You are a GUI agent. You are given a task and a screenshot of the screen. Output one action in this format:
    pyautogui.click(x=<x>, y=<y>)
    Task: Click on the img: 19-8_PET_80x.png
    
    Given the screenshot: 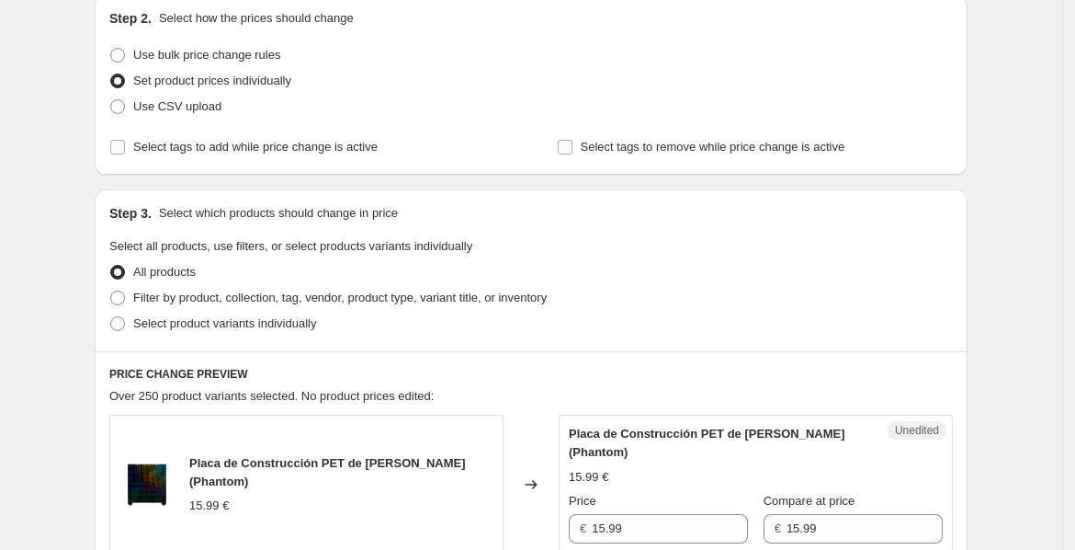 What is the action you would take?
    pyautogui.click(x=147, y=484)
    